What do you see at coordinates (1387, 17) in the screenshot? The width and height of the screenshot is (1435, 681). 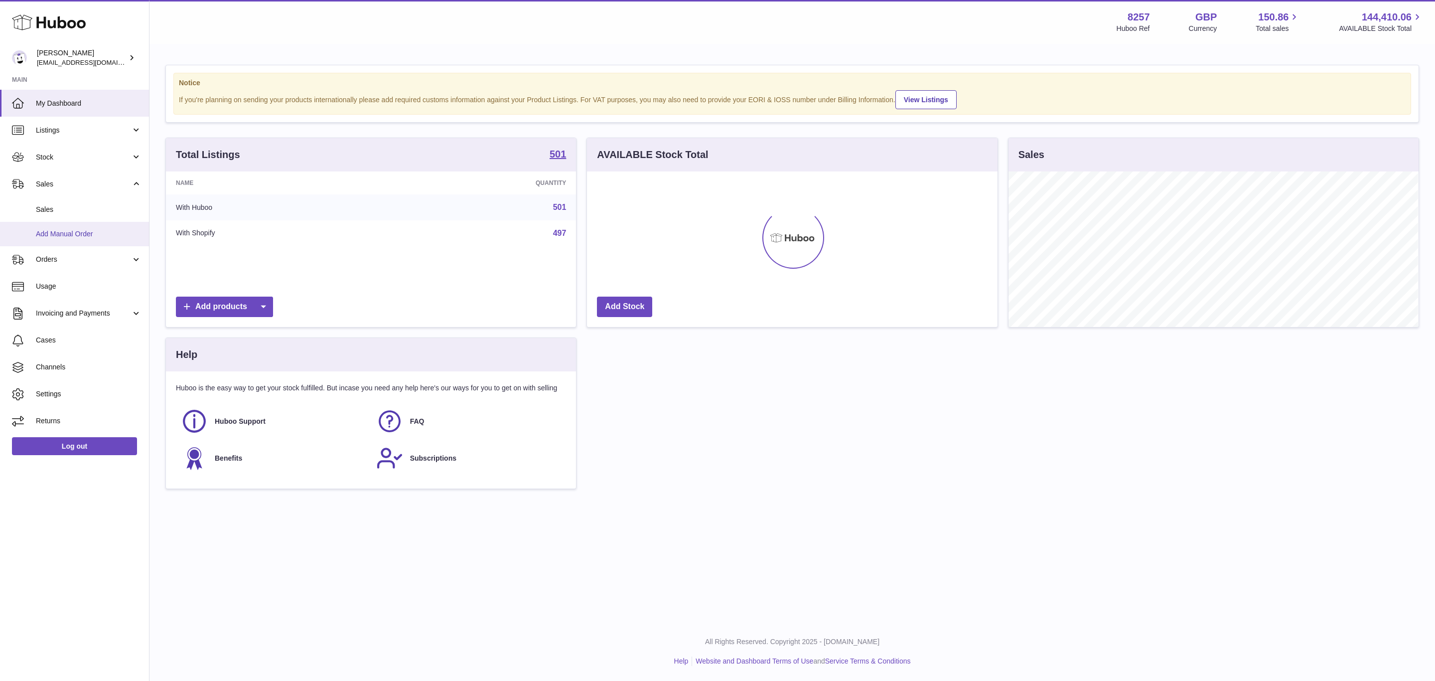 I see `span: 144,410.06` at bounding box center [1387, 17].